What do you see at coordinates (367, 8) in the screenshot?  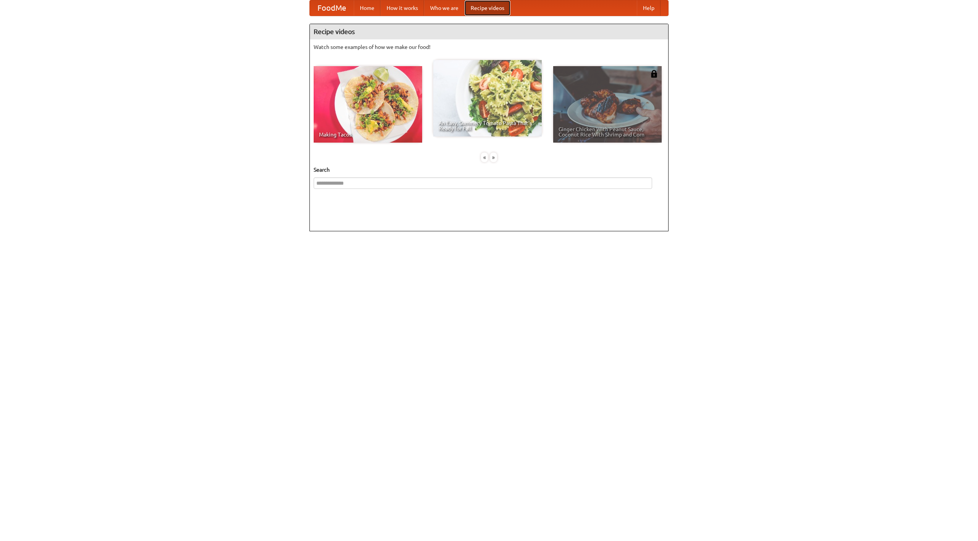 I see `a: Home` at bounding box center [367, 8].